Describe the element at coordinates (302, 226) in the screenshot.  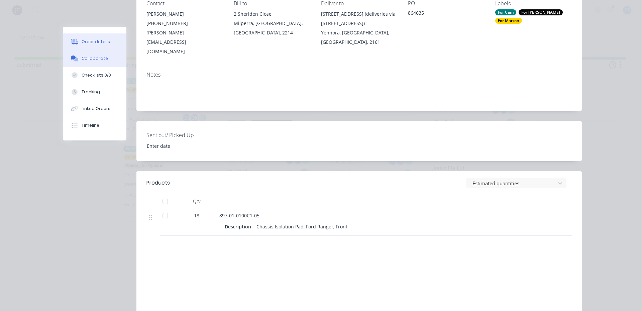
I see `div: Chassis Isolation Pad, Ford Ranger, Front` at that location.